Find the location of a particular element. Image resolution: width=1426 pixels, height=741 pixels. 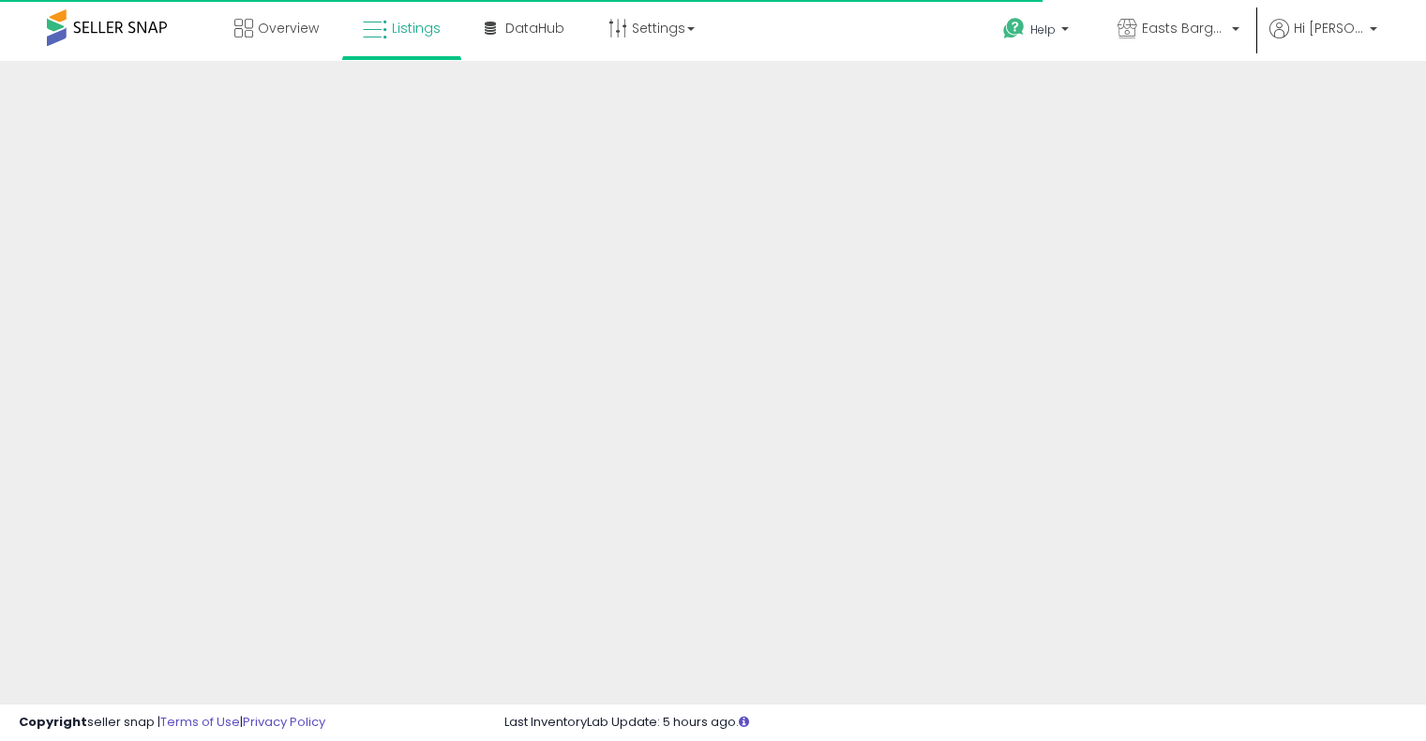

span: Easts Bargains is located at coordinates (1184, 28).